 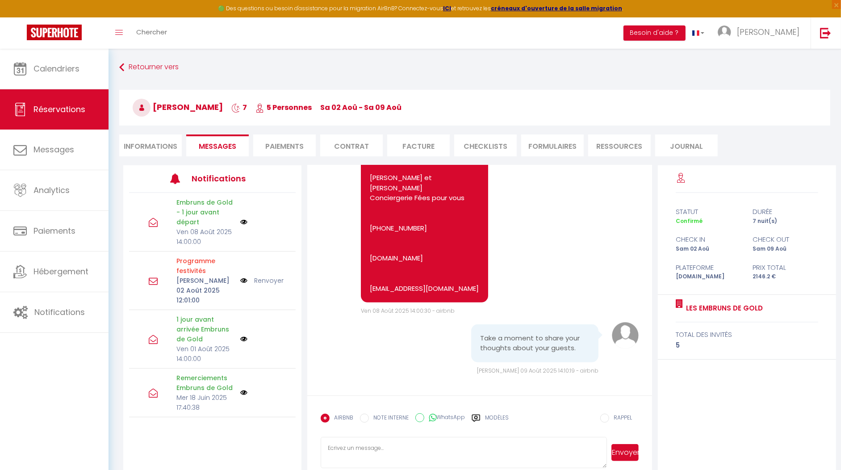 What do you see at coordinates (226, 178) in the screenshot?
I see `h3: Notifications` at bounding box center [226, 178].